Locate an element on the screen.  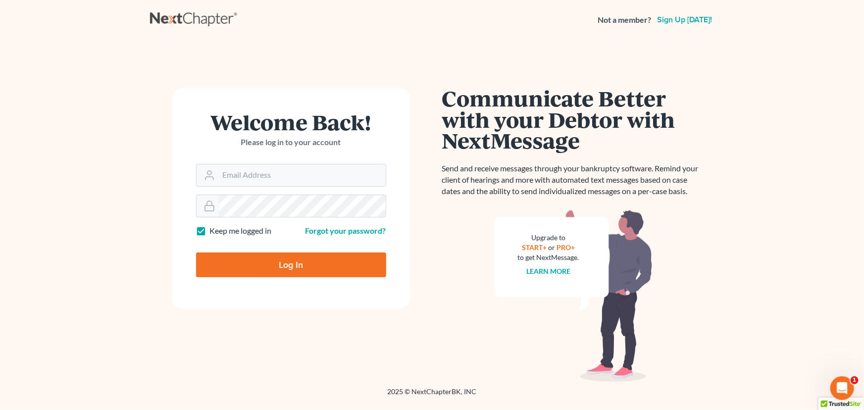
div: 2025 © NextChapterBK, INC is located at coordinates (432, 396).